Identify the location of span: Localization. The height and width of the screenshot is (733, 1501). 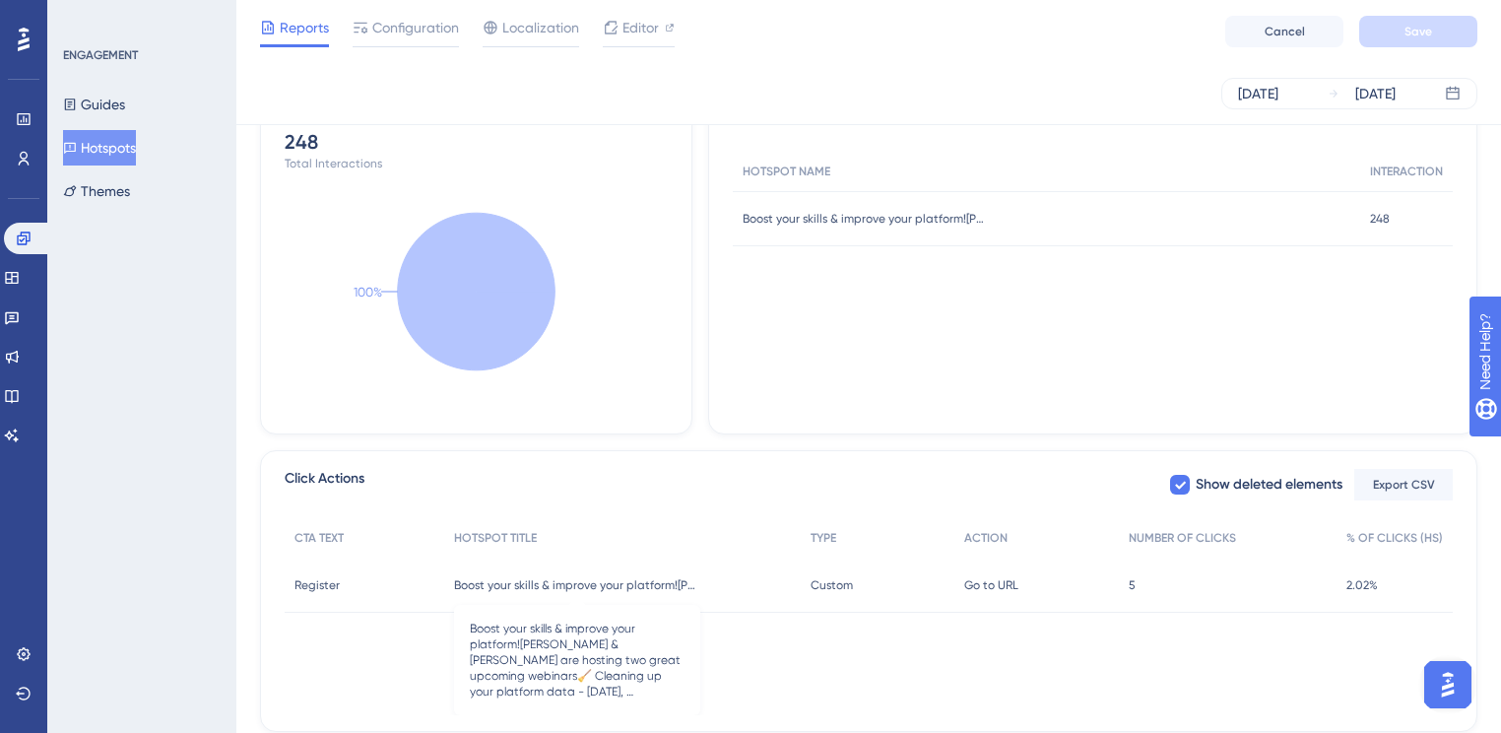
(541, 28).